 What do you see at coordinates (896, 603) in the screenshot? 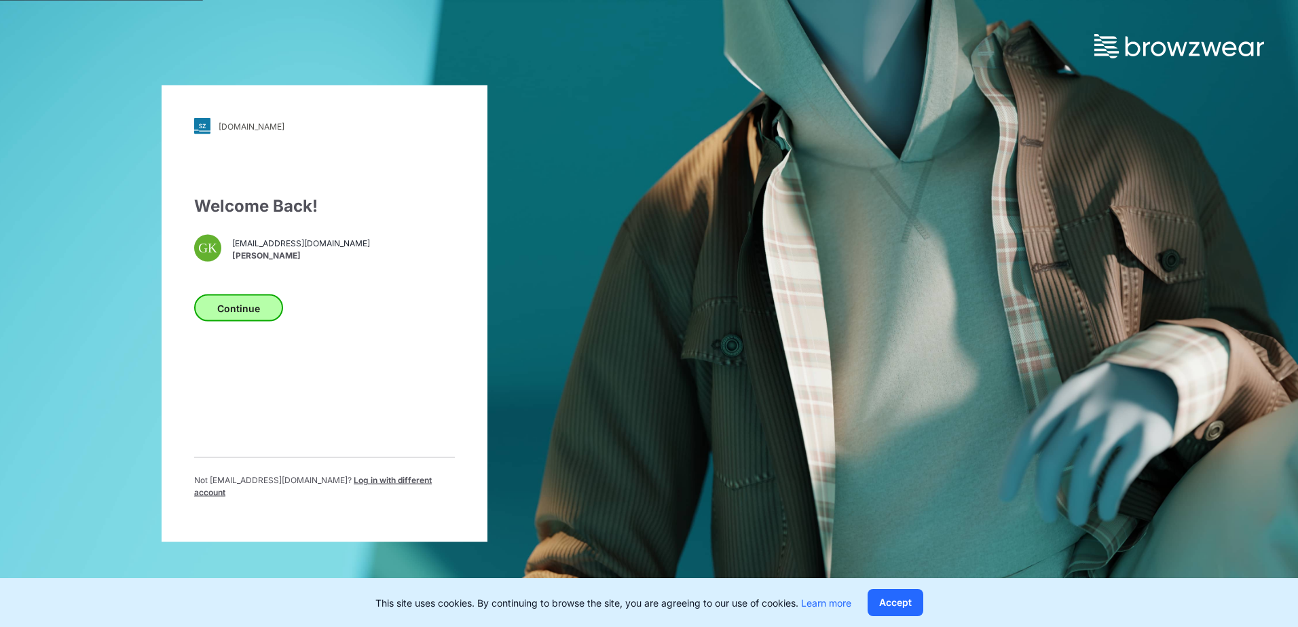
I see `button: Accept` at bounding box center [896, 603].